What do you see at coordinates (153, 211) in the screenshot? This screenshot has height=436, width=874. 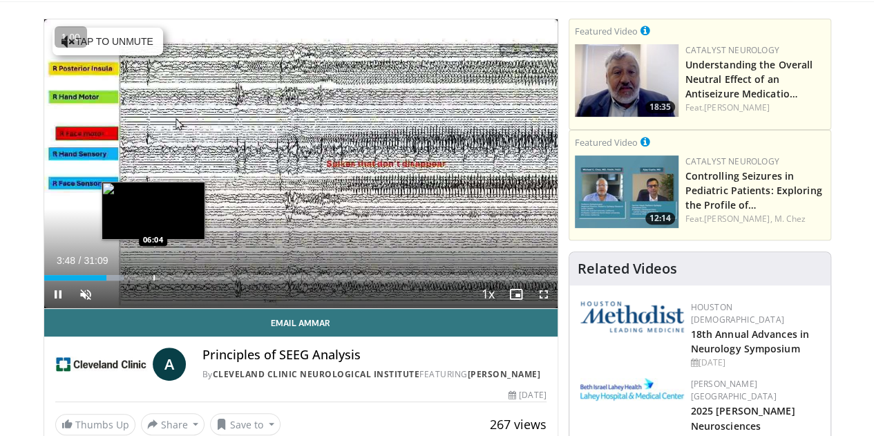 I see `img: image.jpeg` at bounding box center [153, 211].